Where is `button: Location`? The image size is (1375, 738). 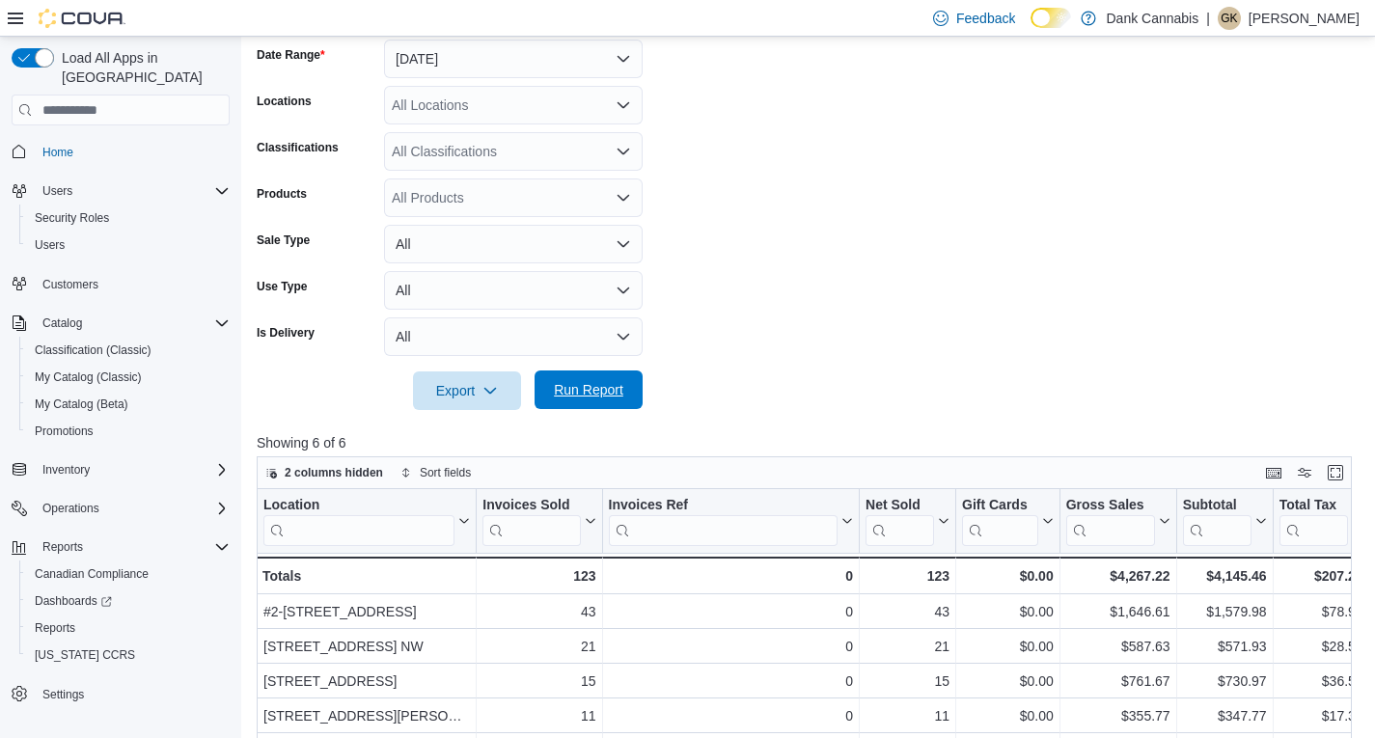
button: Location is located at coordinates (367, 521).